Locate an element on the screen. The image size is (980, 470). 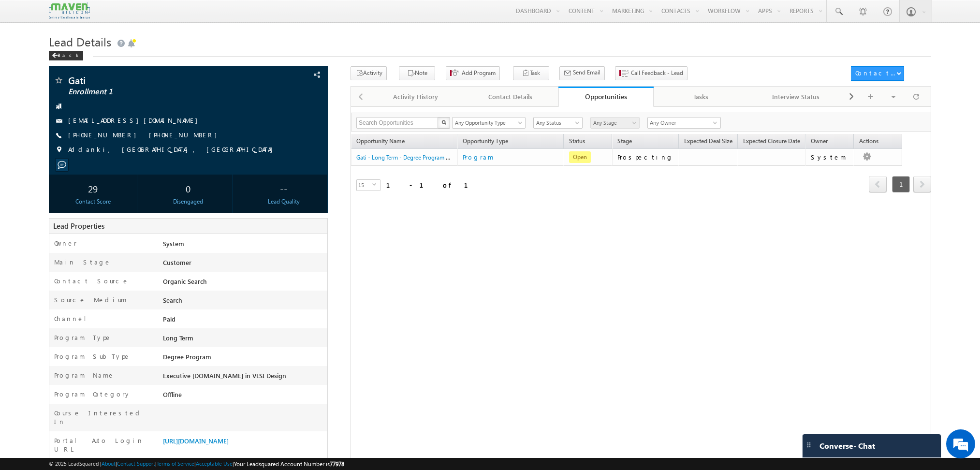
a: Tasks is located at coordinates (701, 97).